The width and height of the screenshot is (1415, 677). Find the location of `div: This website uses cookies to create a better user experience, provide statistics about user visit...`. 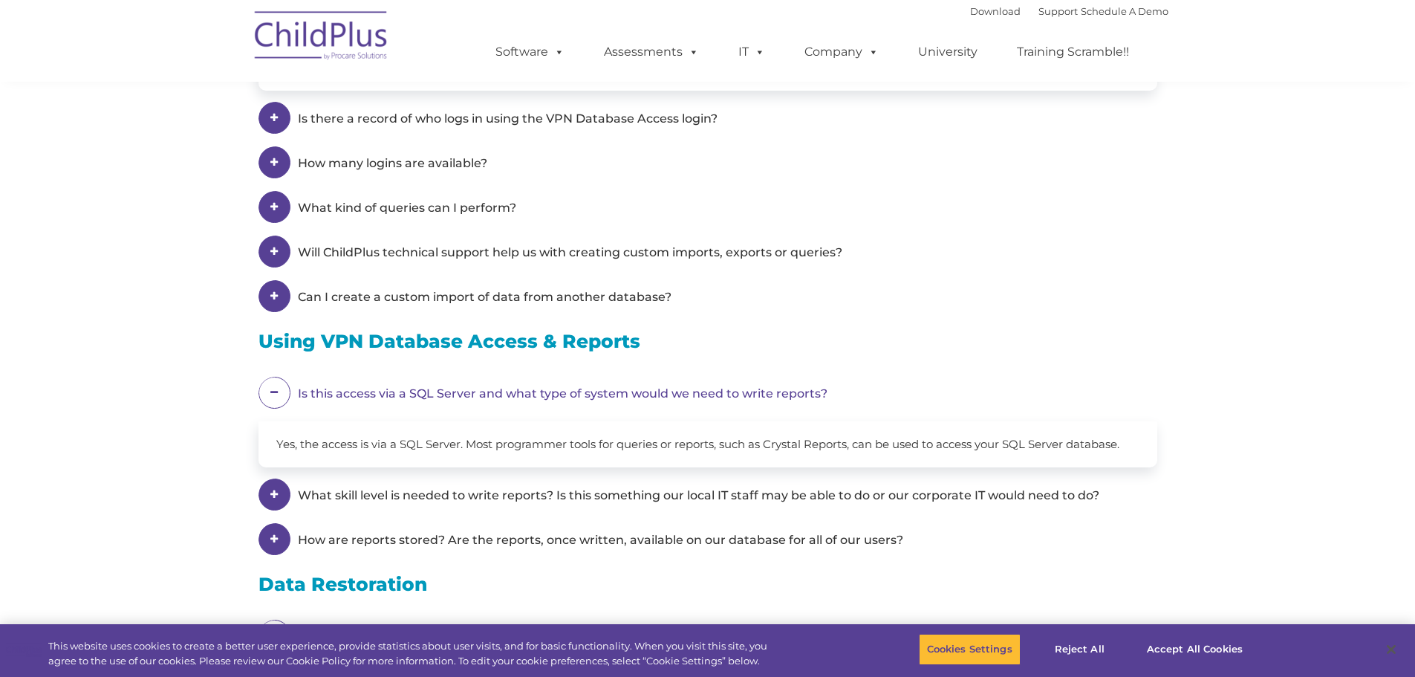

div: This website uses cookies to create a better user experience, provide statistics about user visit... is located at coordinates (413, 653).